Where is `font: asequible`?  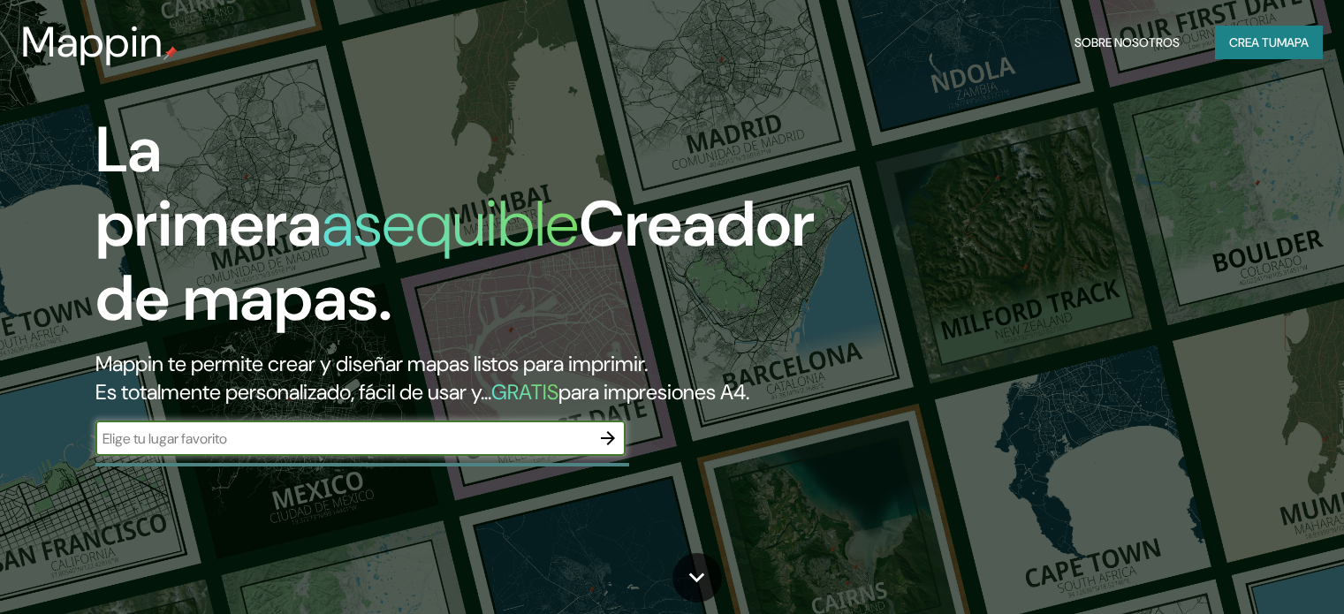
font: asequible is located at coordinates (450, 224).